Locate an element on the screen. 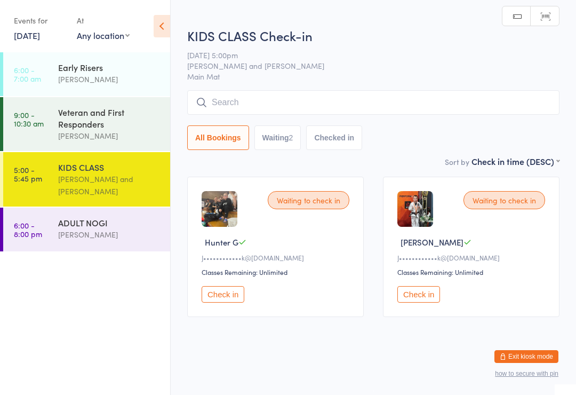 The image size is (576, 395). h2: KIDS CLASS Check-in is located at coordinates (373, 35).